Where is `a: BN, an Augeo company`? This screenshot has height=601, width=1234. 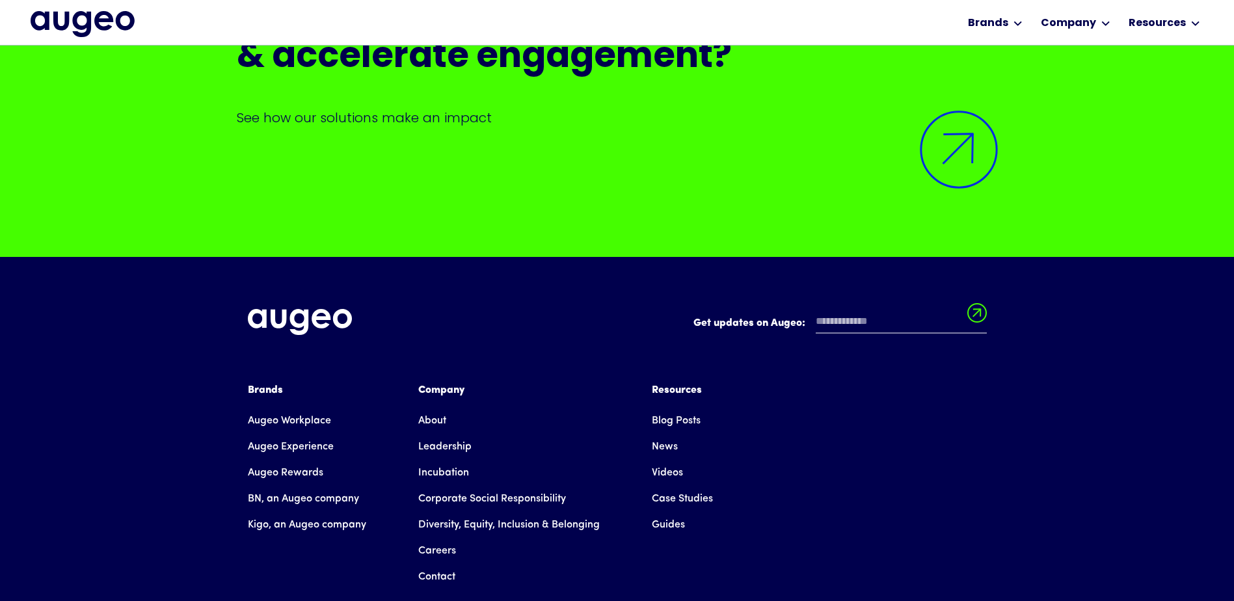 a: BN, an Augeo company is located at coordinates (303, 499).